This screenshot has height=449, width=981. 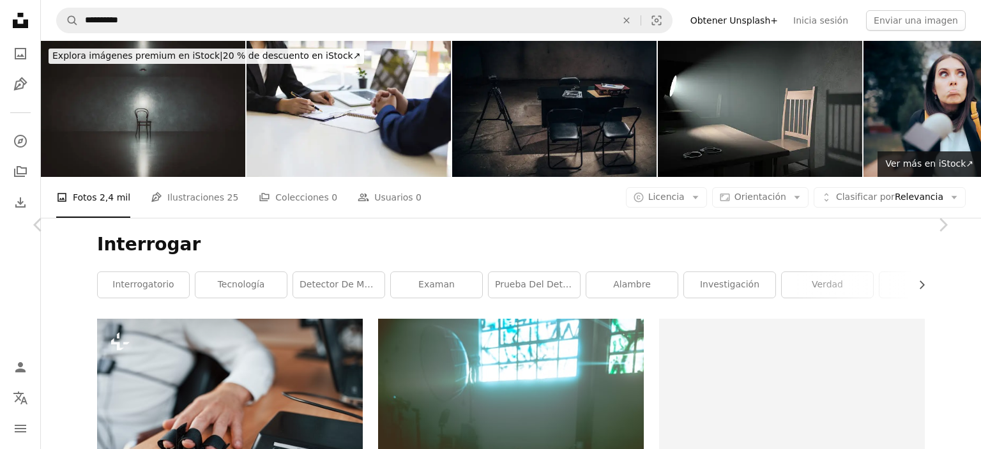 I want to click on span: Ver más en iStock ↗, so click(x=930, y=164).